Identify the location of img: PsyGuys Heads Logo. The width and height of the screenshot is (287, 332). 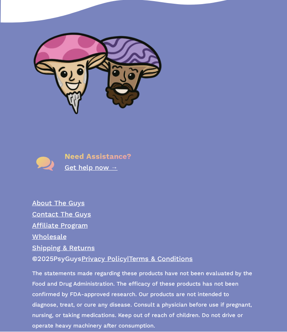
(97, 73).